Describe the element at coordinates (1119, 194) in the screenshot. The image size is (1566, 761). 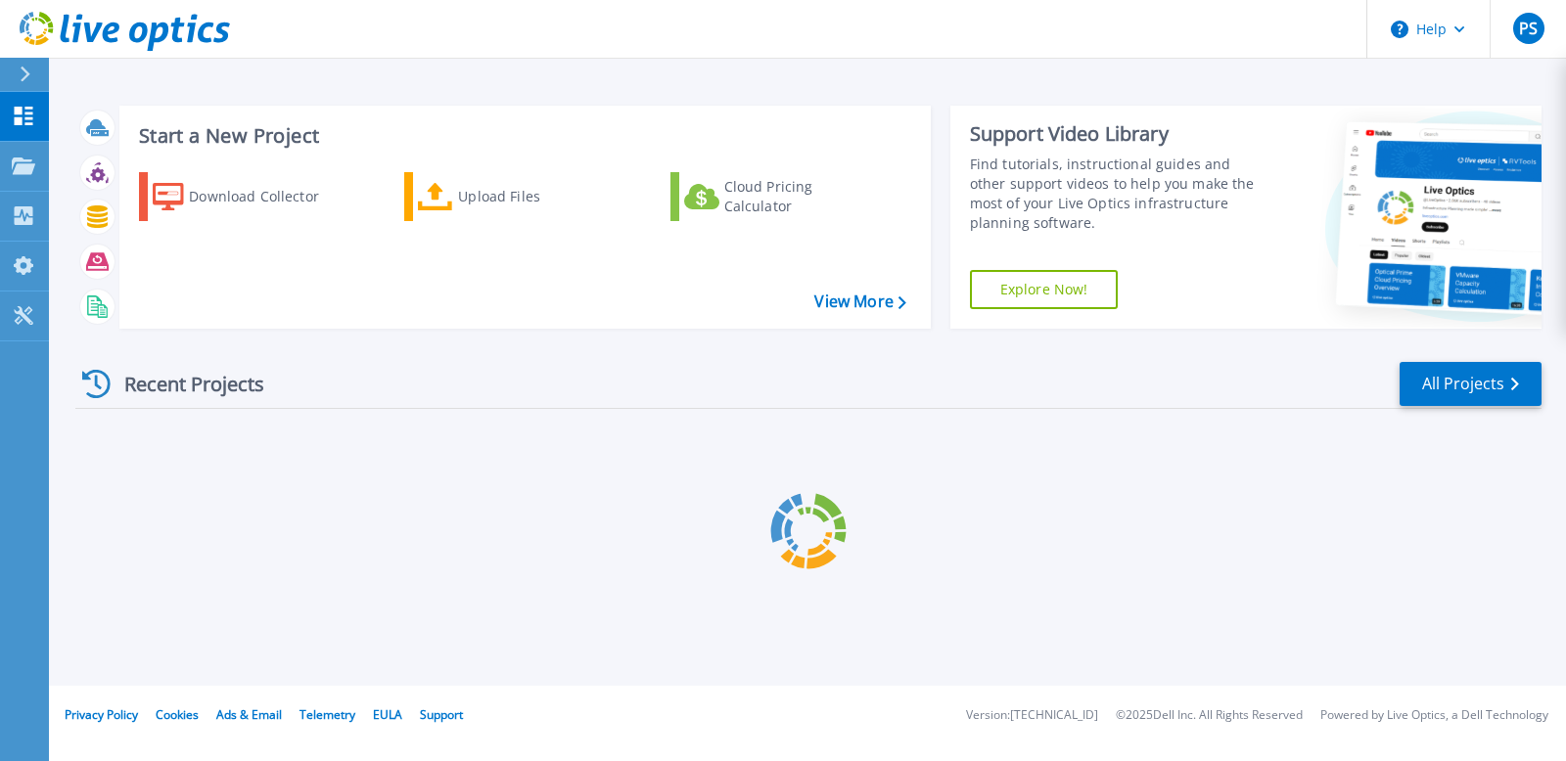
I see `div: Find tutorials, instructional guides and other support videos to help you make the most of your L...` at that location.